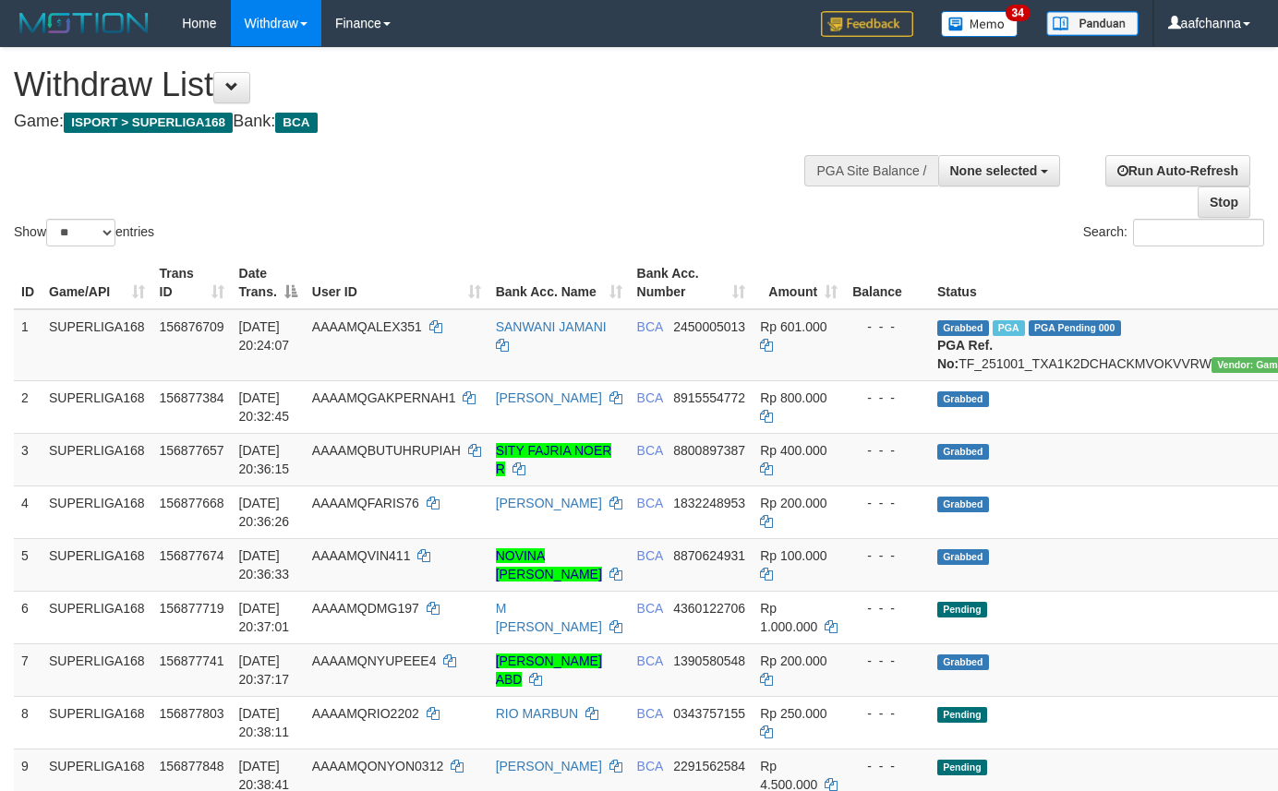 Image resolution: width=1278 pixels, height=791 pixels. What do you see at coordinates (192, 451) in the screenshot?
I see `span: 156877657` at bounding box center [192, 451].